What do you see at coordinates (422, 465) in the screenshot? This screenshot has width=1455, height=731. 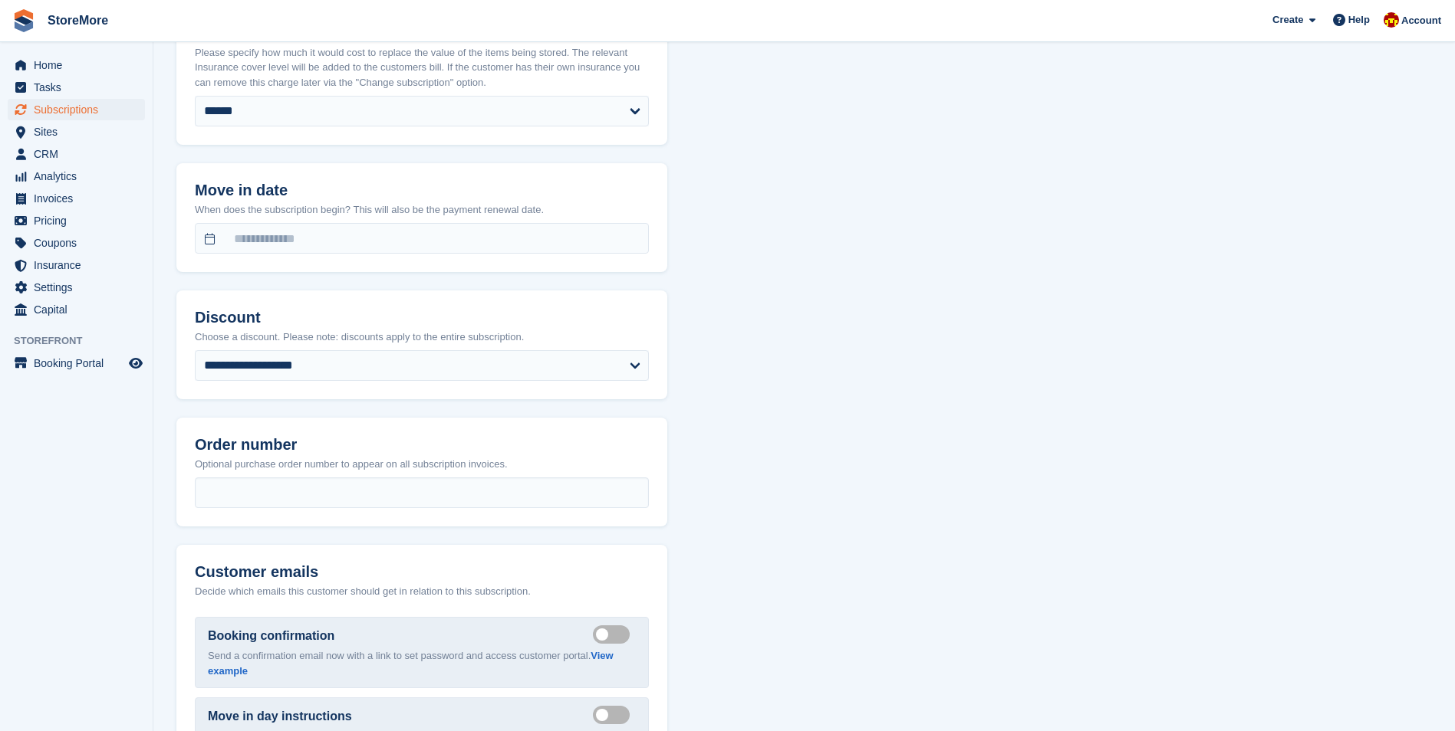 I see `p: Optional purchase order number to appear on all subscription invoices.` at bounding box center [422, 465].